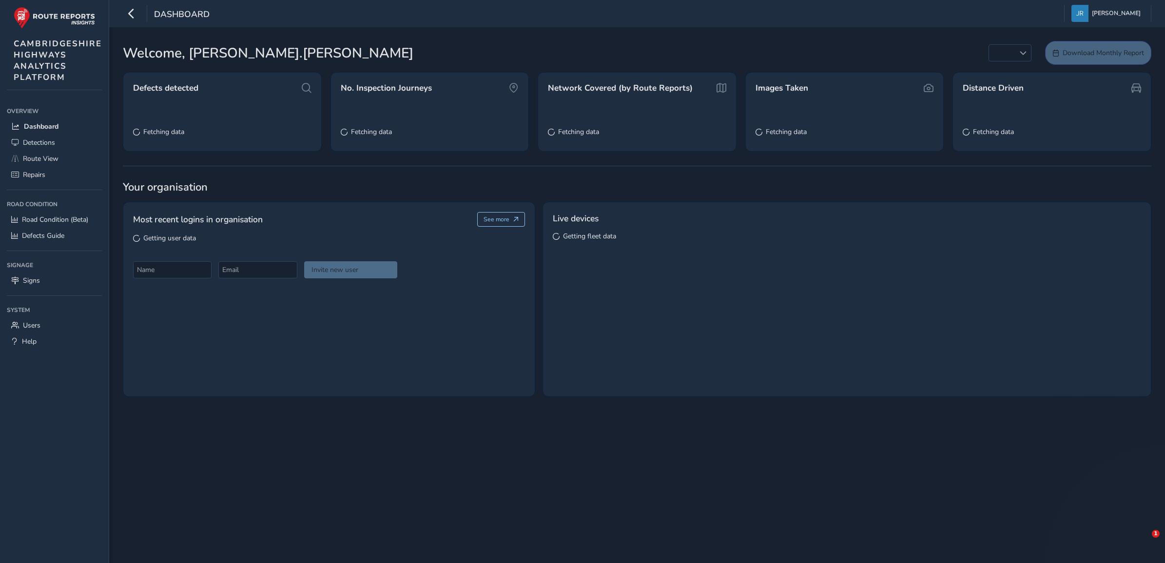  What do you see at coordinates (782, 88) in the screenshot?
I see `span: Images Taken` at bounding box center [782, 88].